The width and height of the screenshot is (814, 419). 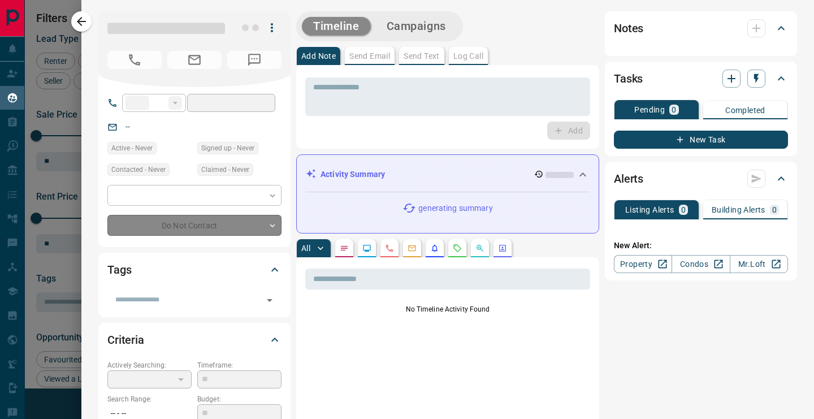 I want to click on span: No Email, so click(x=194, y=60).